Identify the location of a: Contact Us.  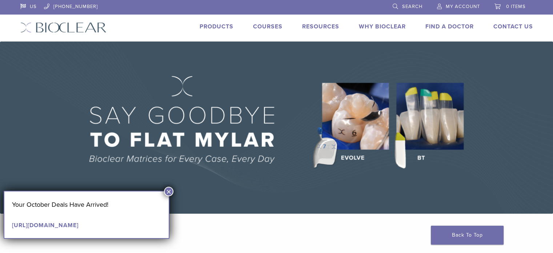
(513, 27).